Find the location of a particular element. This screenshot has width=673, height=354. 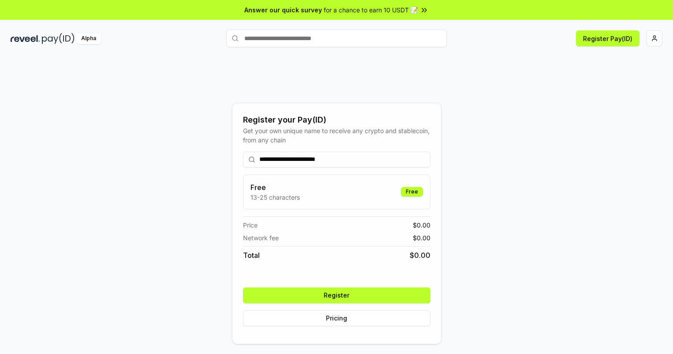

button: Register Pay(ID) is located at coordinates (607, 38).